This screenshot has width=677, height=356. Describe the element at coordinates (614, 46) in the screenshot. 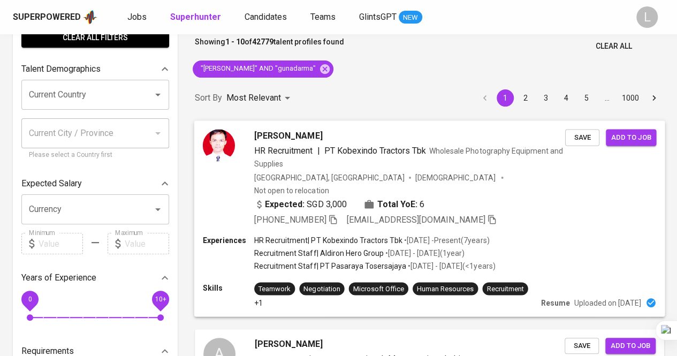

I see `span: Clear All` at that location.